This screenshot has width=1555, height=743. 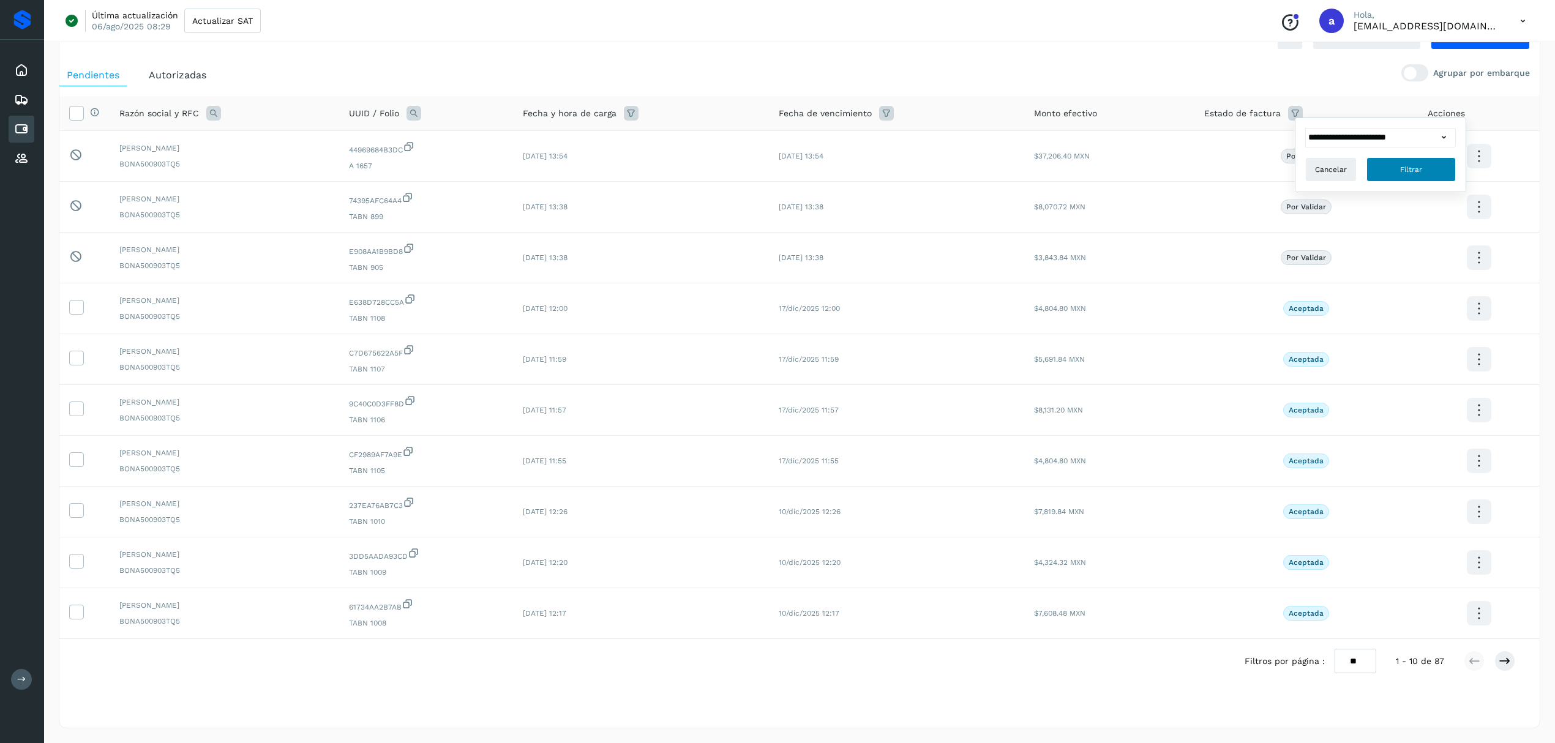 What do you see at coordinates (131, 26) in the screenshot?
I see `p: 06/ago/2025 08:29` at bounding box center [131, 26].